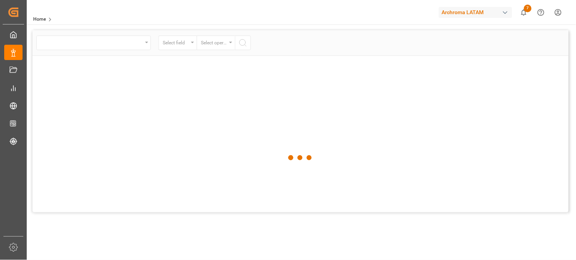 Image resolution: width=576 pixels, height=260 pixels. I want to click on button: Help Center, so click(541, 12).